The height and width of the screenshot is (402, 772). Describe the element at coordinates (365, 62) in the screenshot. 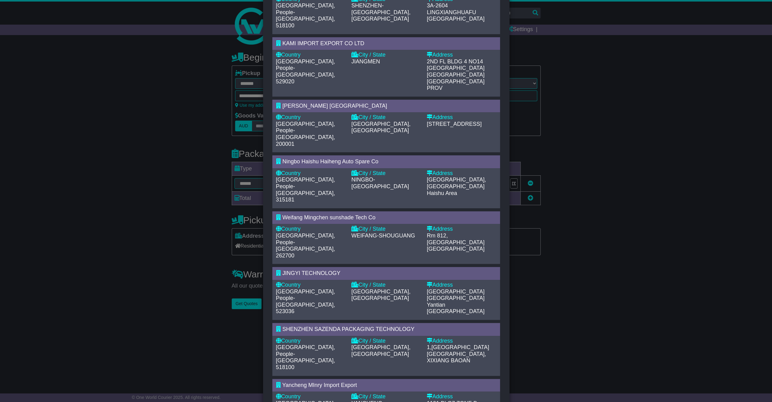

I see `span: JIANGMEN` at that location.